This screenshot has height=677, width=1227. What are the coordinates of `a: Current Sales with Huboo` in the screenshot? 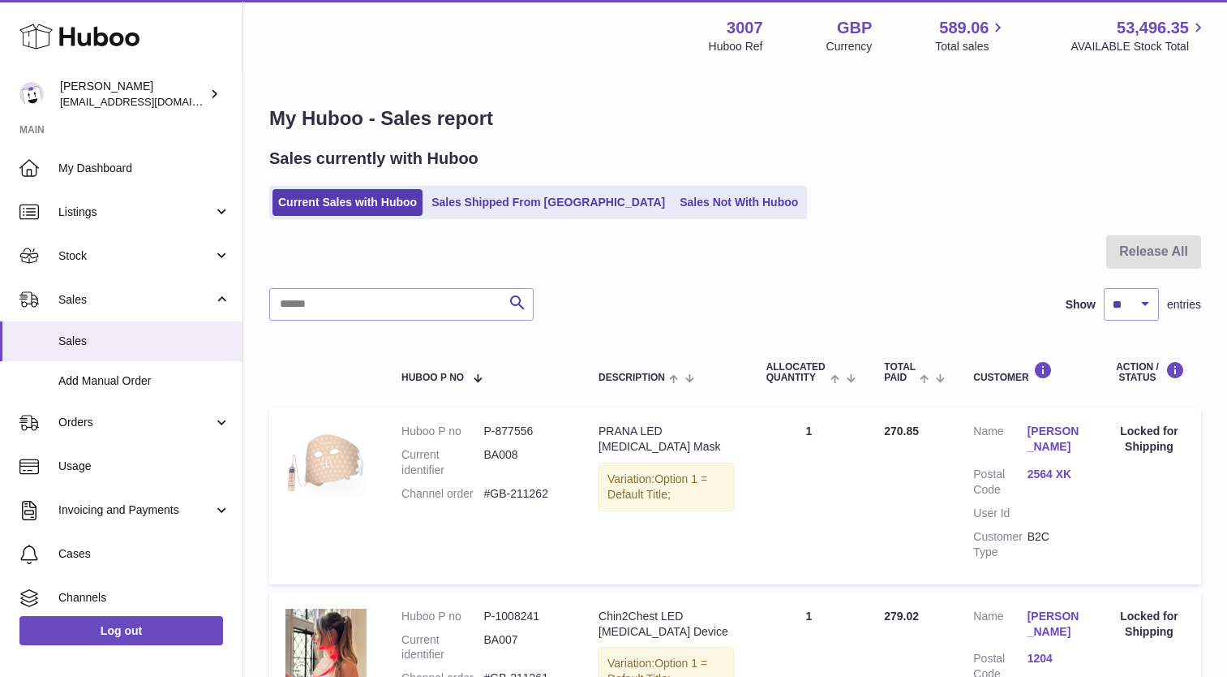 It's located at (347, 202).